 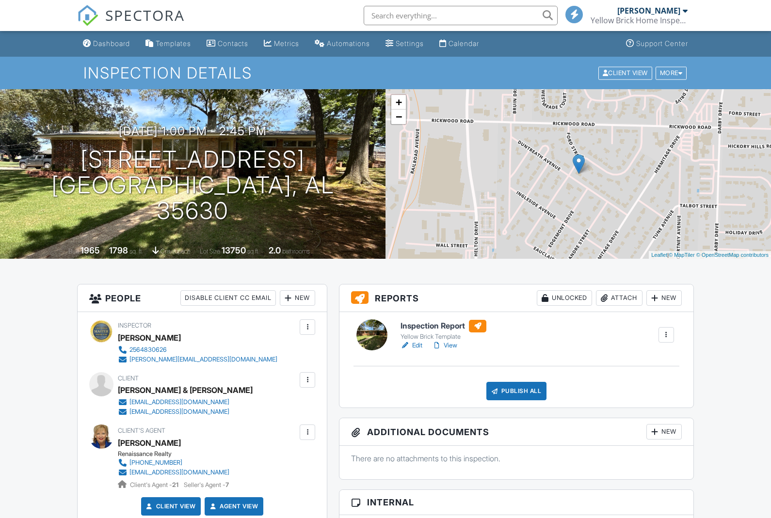 I want to click on h3: People, so click(x=202, y=298).